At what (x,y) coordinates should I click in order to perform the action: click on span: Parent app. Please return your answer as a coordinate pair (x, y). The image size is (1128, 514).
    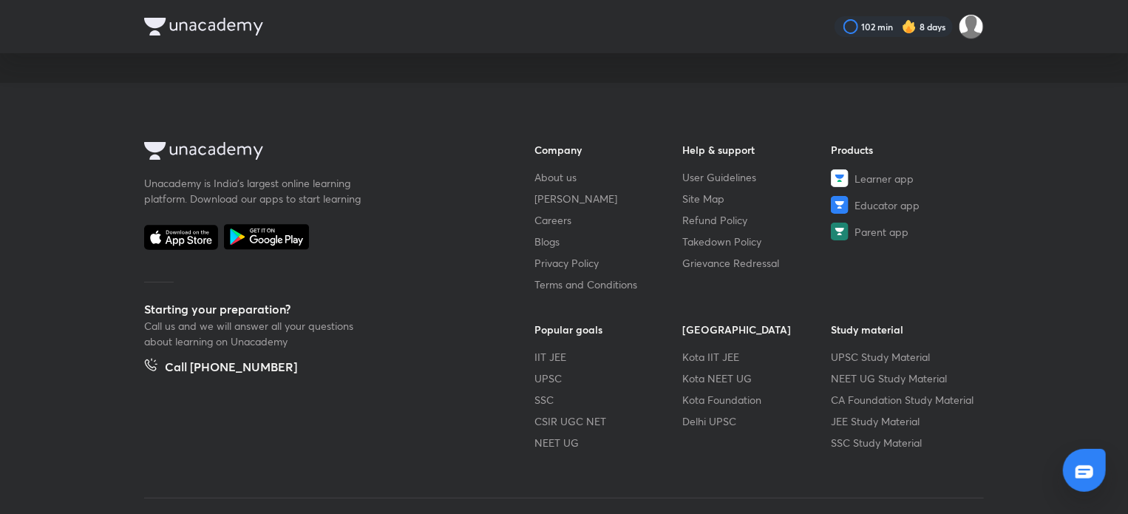
    Looking at the image, I should click on (881, 231).